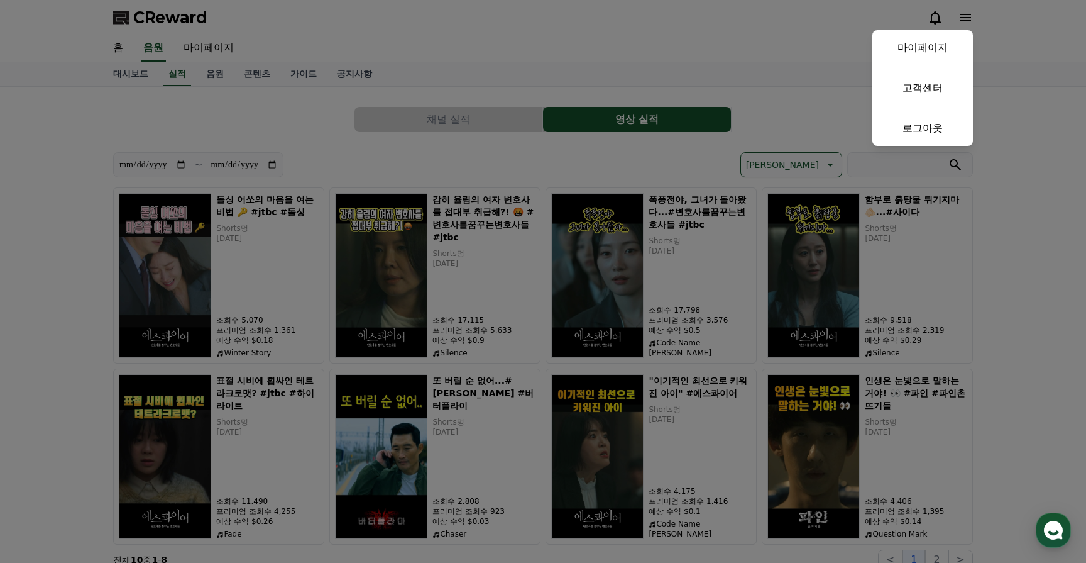  What do you see at coordinates (202, 422) in the screenshot?
I see `span: 설정` at bounding box center [202, 422].